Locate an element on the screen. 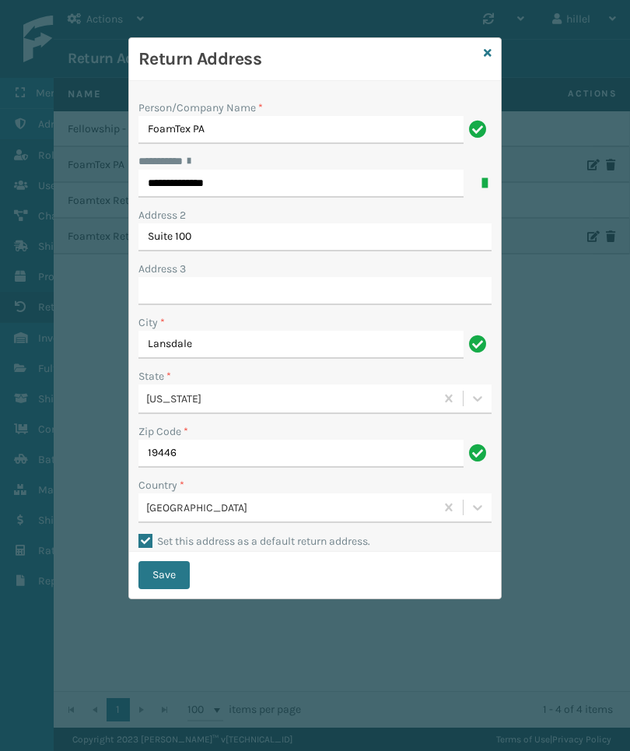  h3: Return Address is located at coordinates (308, 59).